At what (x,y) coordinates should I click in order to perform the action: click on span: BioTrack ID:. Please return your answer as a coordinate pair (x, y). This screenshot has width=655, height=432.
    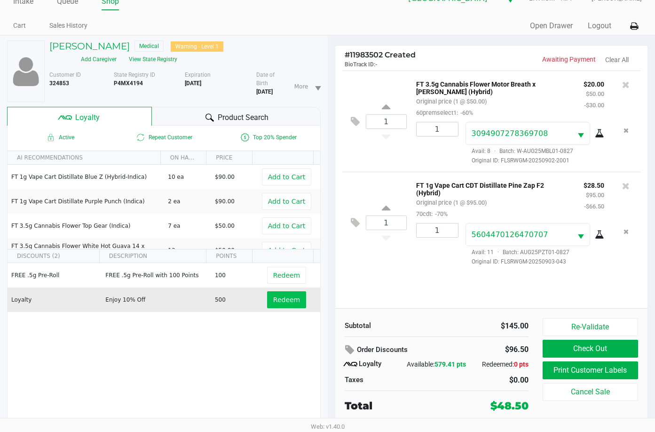
    Looking at the image, I should click on (360, 64).